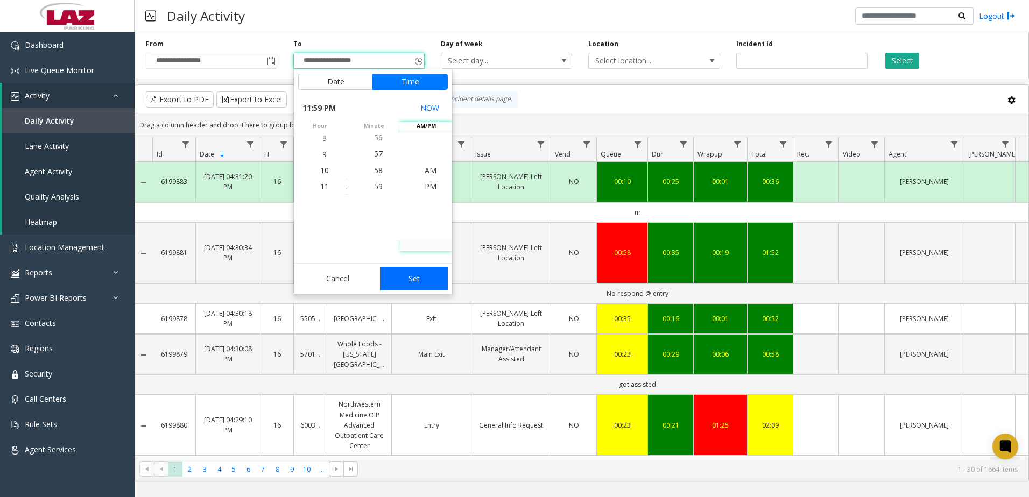 The image size is (1029, 497). What do you see at coordinates (310, 354) in the screenshot?
I see `a: 570187` at bounding box center [310, 354].